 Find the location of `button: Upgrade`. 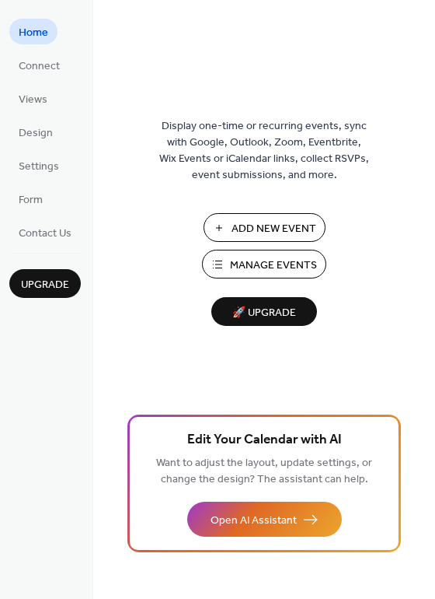

button: Upgrade is located at coordinates (45, 283).